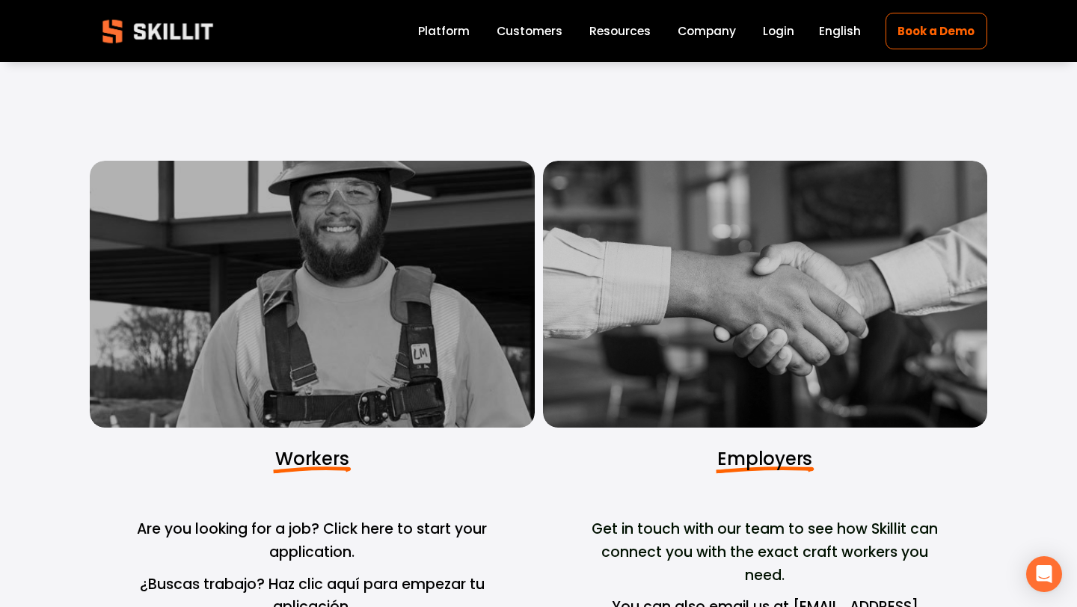  Describe the element at coordinates (620, 31) in the screenshot. I see `span: Resources` at that location.